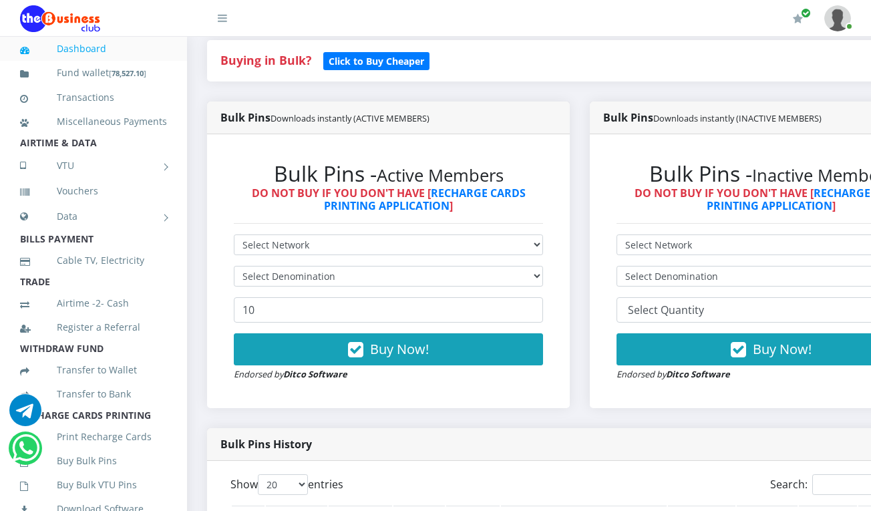 Image resolution: width=871 pixels, height=511 pixels. What do you see at coordinates (440, 175) in the screenshot?
I see `small: Active Members` at bounding box center [440, 175].